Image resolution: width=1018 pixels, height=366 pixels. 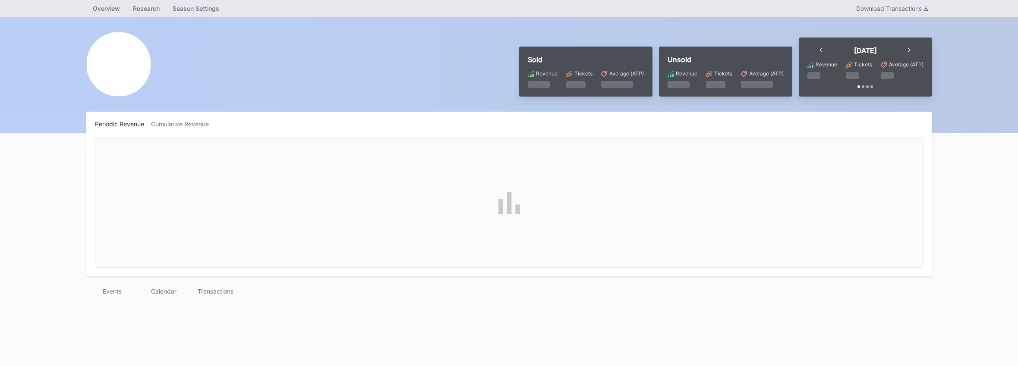 What do you see at coordinates (123, 124) in the screenshot?
I see `div: Periodic Revenue` at bounding box center [123, 124].